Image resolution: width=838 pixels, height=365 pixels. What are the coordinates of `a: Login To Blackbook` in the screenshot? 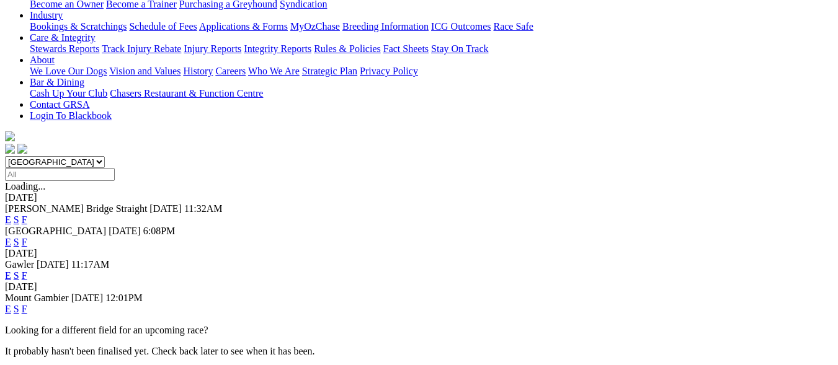 It's located at (71, 115).